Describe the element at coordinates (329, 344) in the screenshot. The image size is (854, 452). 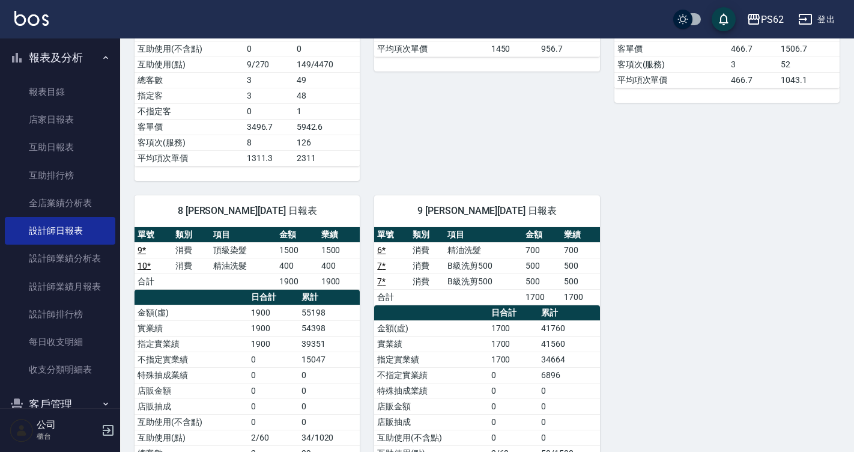
I see `td: 39351` at that location.